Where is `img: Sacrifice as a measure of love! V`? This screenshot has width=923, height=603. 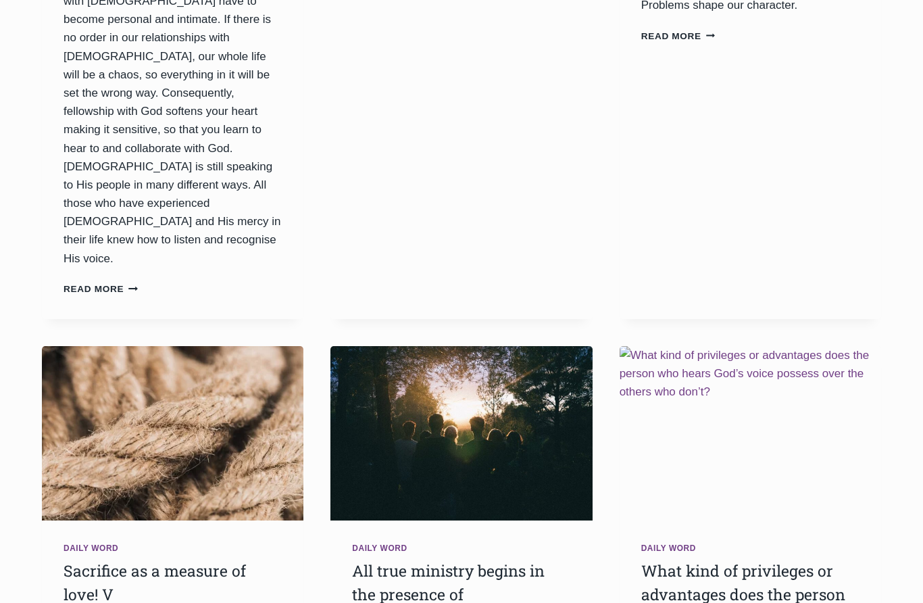
img: Sacrifice as a measure of love! V is located at coordinates (172, 433).